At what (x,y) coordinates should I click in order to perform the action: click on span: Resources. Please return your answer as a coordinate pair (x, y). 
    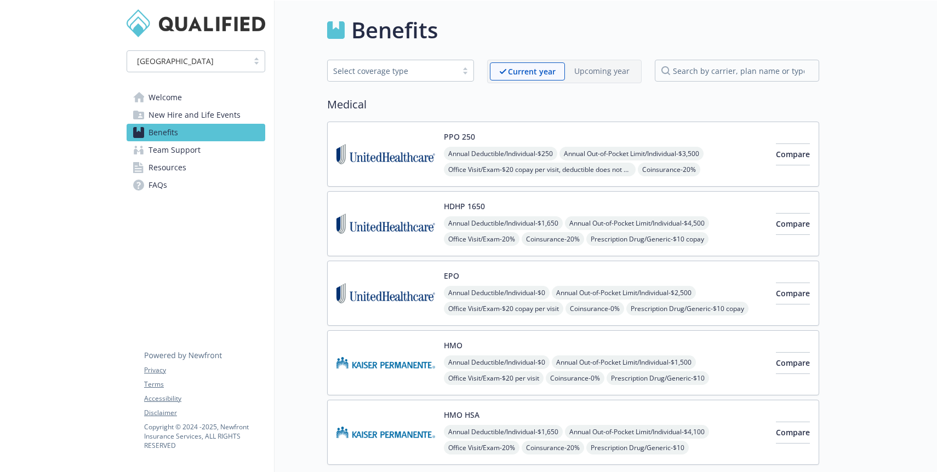
    Looking at the image, I should click on (167, 168).